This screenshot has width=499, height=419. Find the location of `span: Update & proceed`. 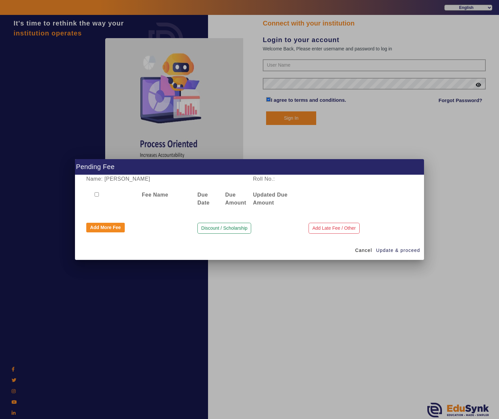

span: Update & proceed is located at coordinates (398, 250).